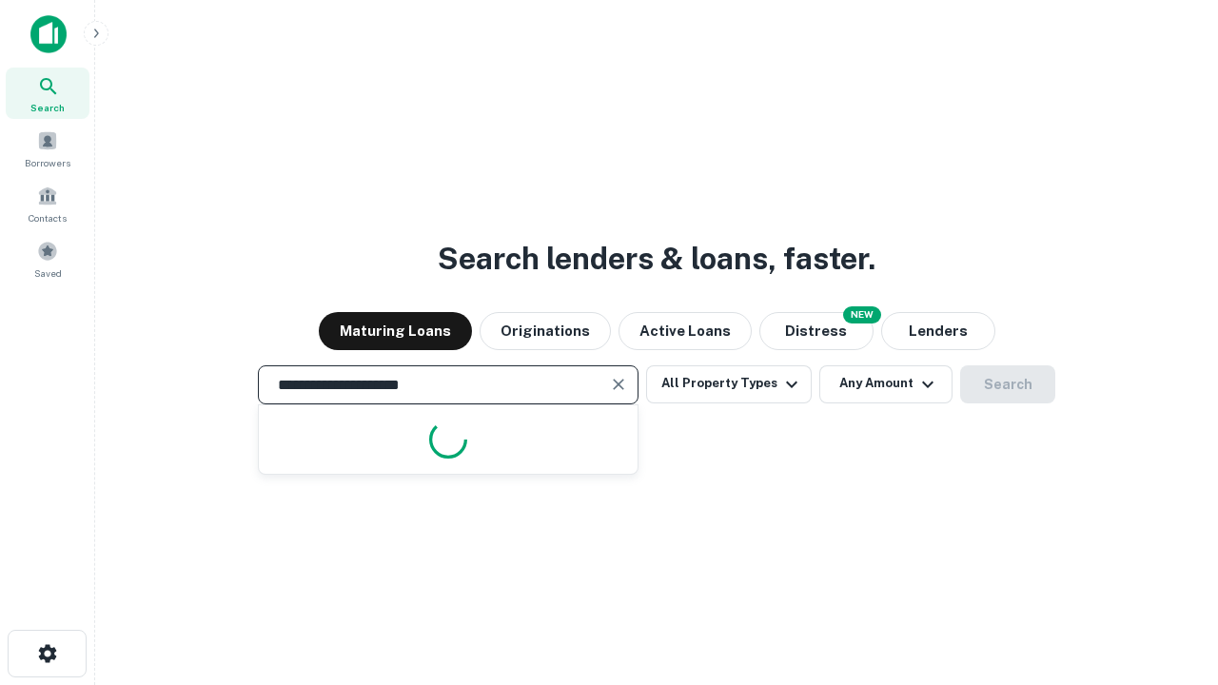  What do you see at coordinates (48, 148) in the screenshot?
I see `a: Borrowers` at bounding box center [48, 148].